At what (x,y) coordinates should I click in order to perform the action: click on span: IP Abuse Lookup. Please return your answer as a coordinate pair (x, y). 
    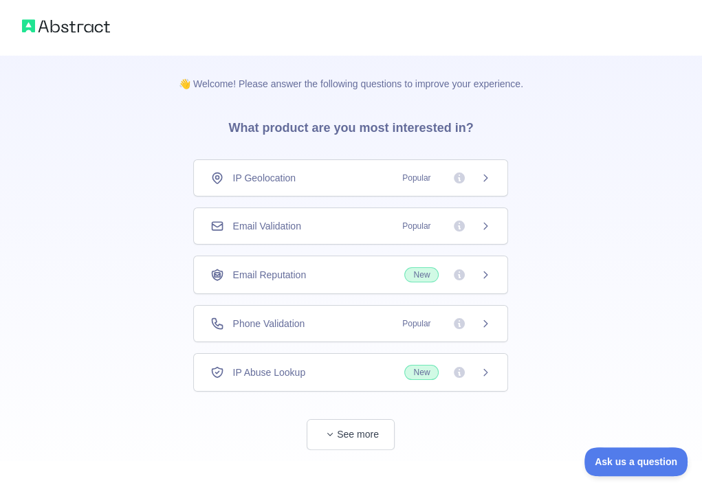
    Looking at the image, I should click on (269, 372).